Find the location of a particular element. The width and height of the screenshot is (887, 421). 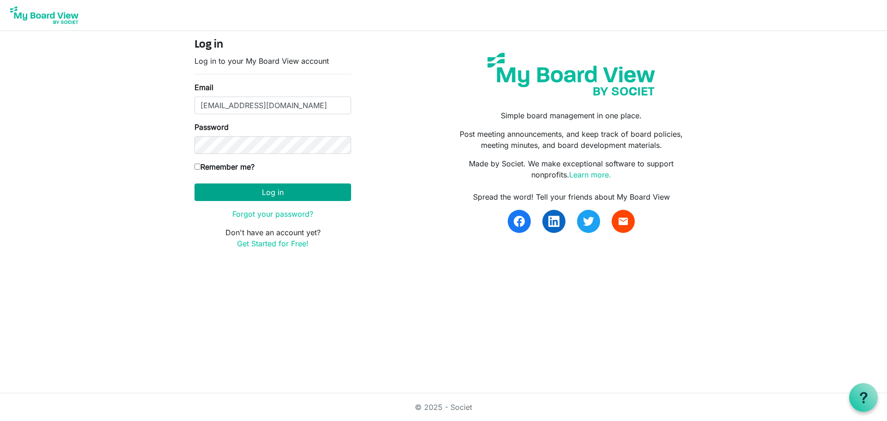

h4: Log in is located at coordinates (273, 45).